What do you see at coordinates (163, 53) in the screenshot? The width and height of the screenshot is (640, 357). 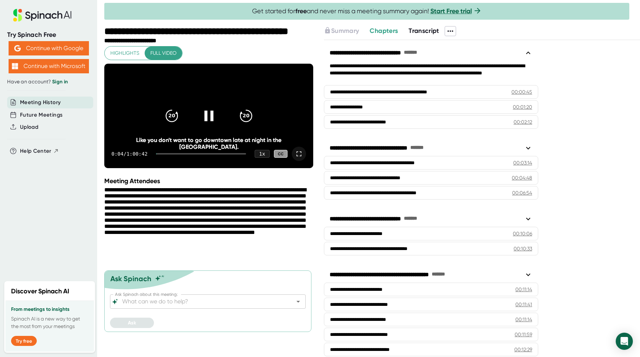 I see `button: Full video` at bounding box center [163, 53].